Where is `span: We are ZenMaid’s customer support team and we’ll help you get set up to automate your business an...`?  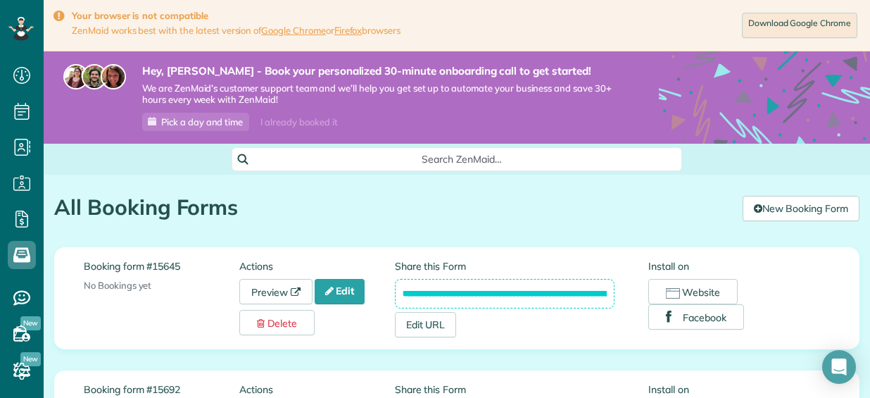
span: We are ZenMaid’s customer support team and we’ll help you get set up to automate your business an... is located at coordinates (380, 94).